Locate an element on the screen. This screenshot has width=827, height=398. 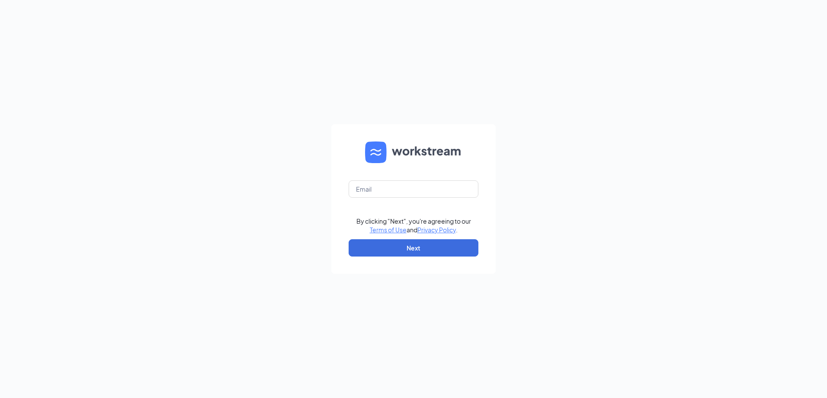
input: Email is located at coordinates (413, 189).